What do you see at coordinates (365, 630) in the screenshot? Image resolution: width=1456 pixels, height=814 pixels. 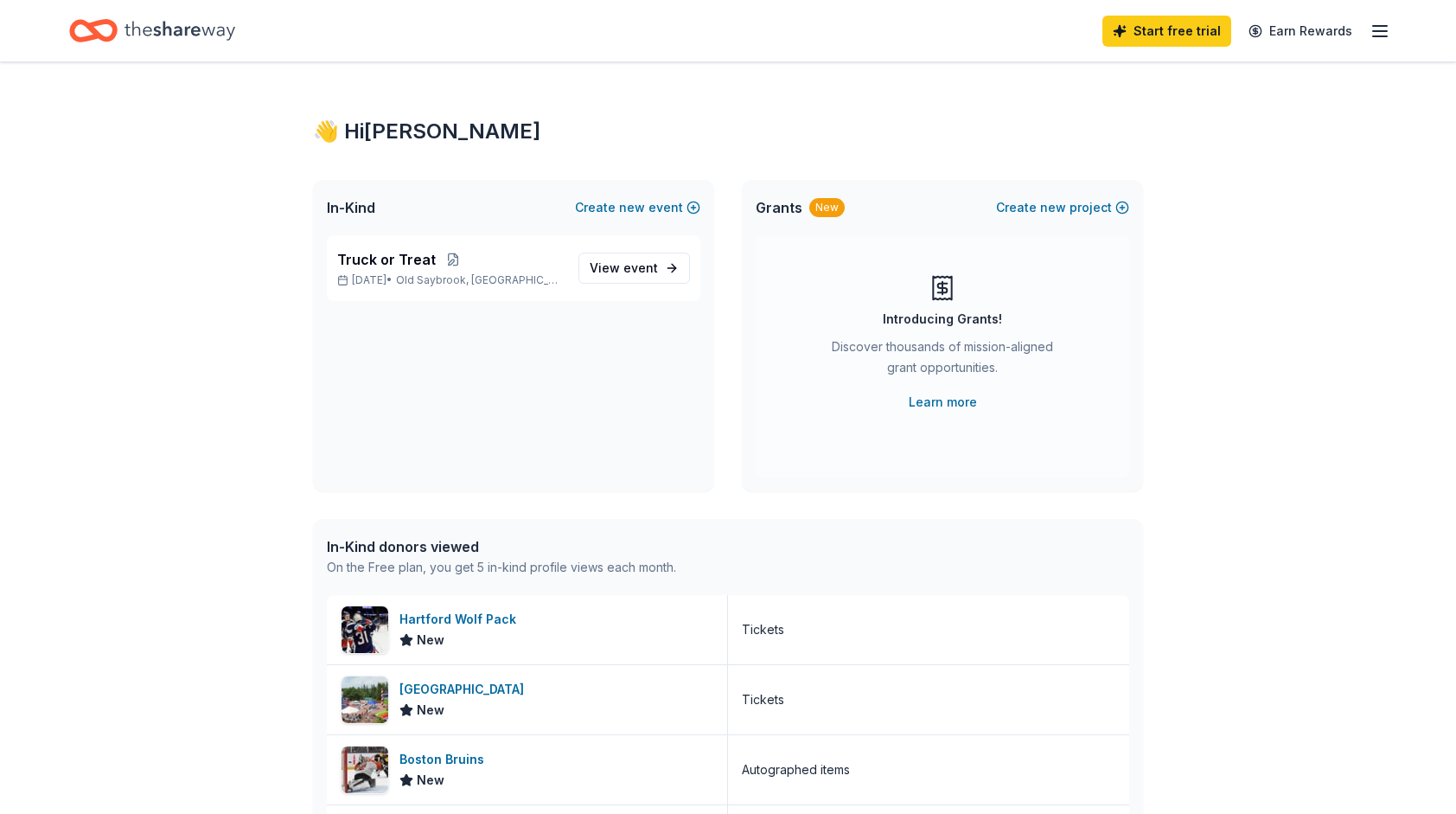 I see `img: Image for Hartford Wolf Pack` at bounding box center [365, 630].